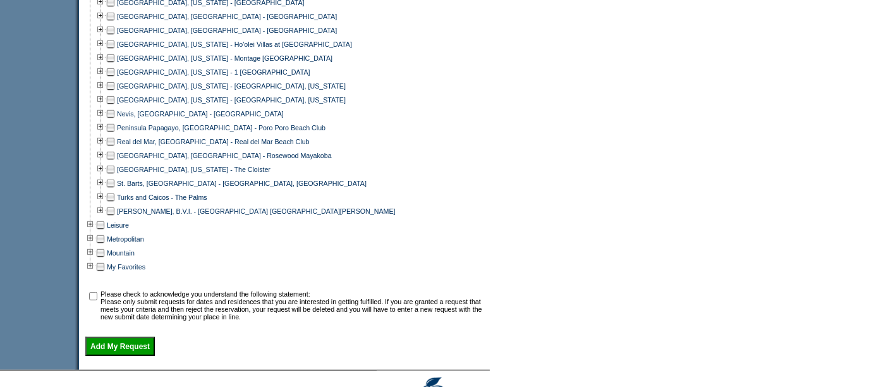  I want to click on td: Please check to acknowledge you understand the following statement: Please only submit requests f..., so click(293, 305).